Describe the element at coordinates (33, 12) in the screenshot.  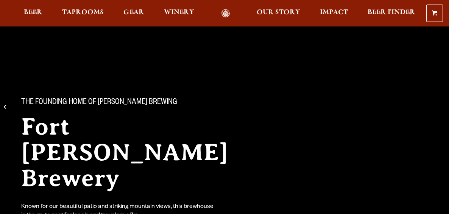
I see `span: Beer` at that location.